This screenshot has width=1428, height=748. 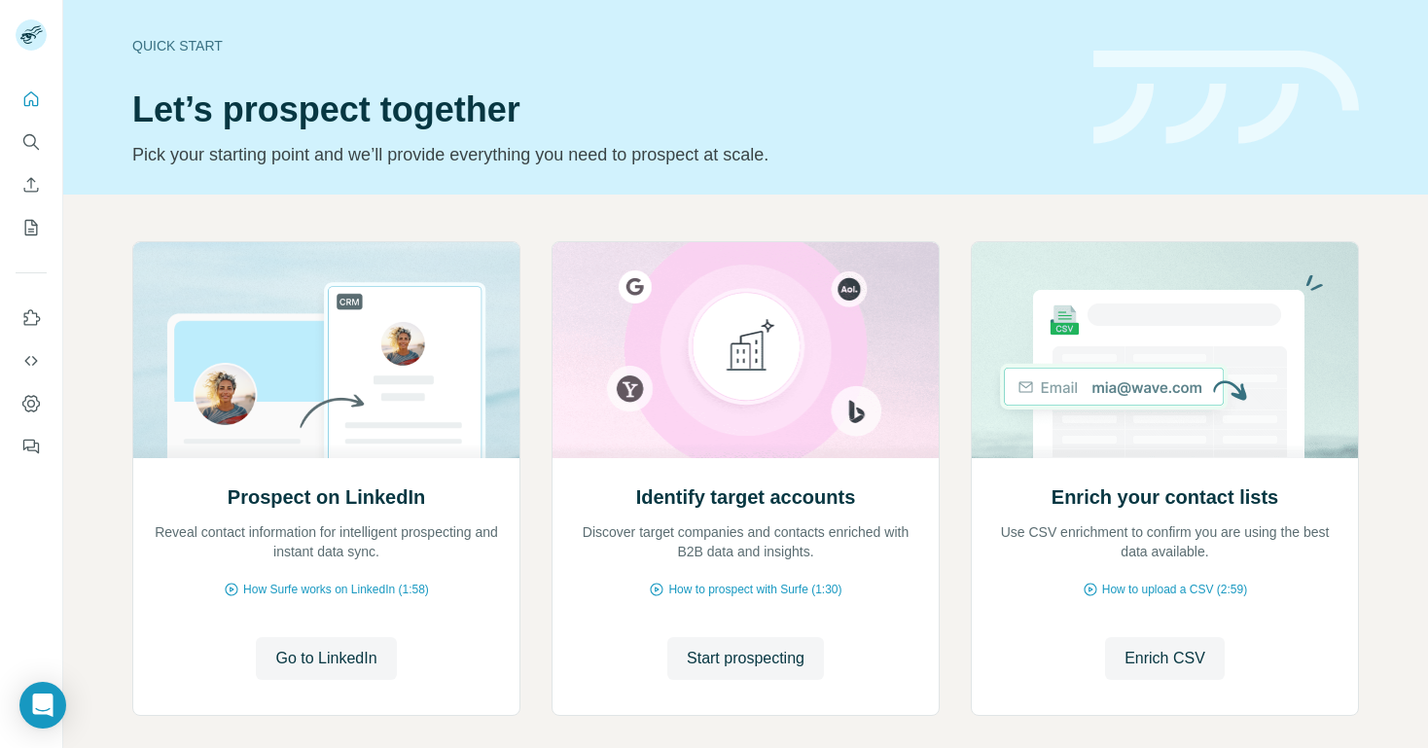 What do you see at coordinates (1164, 350) in the screenshot?
I see `img: Enrich your contact lists` at bounding box center [1164, 350].